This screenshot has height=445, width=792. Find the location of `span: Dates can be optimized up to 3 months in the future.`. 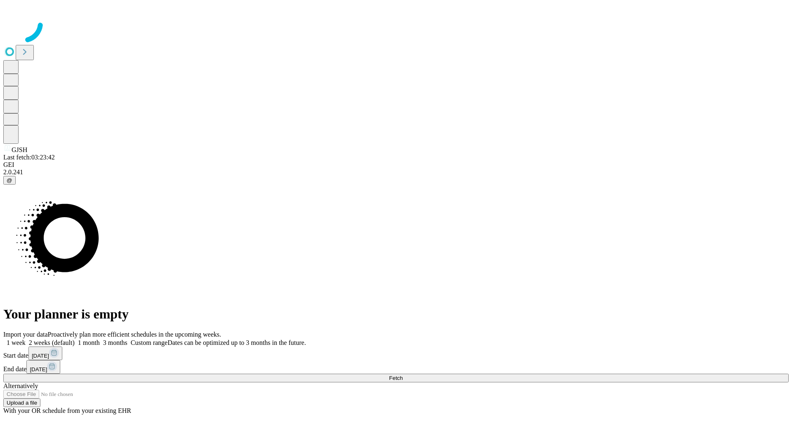

span: Dates can be optimized up to 3 months in the future. is located at coordinates (236, 343).